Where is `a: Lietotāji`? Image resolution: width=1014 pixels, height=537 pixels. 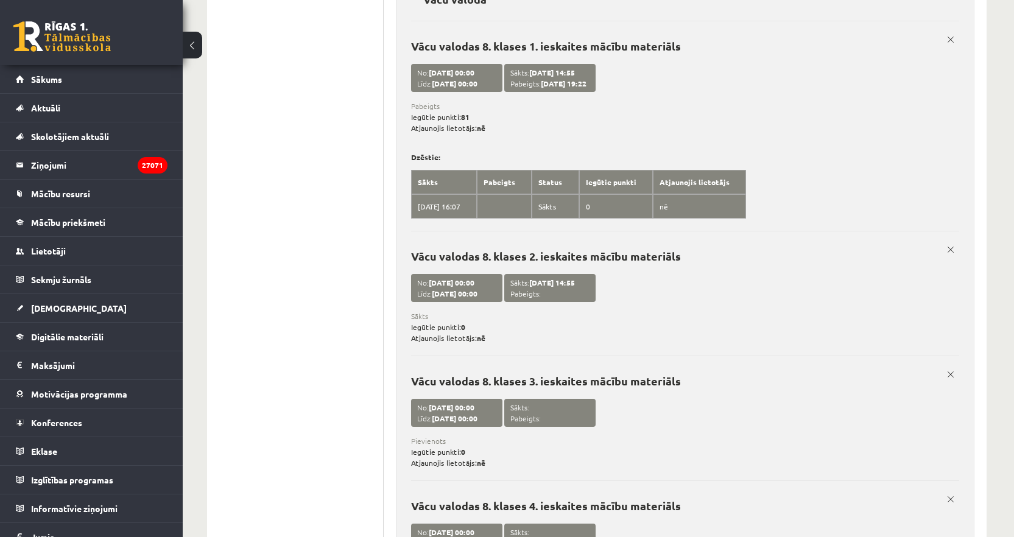
a: Lietotāji is located at coordinates (91, 251).